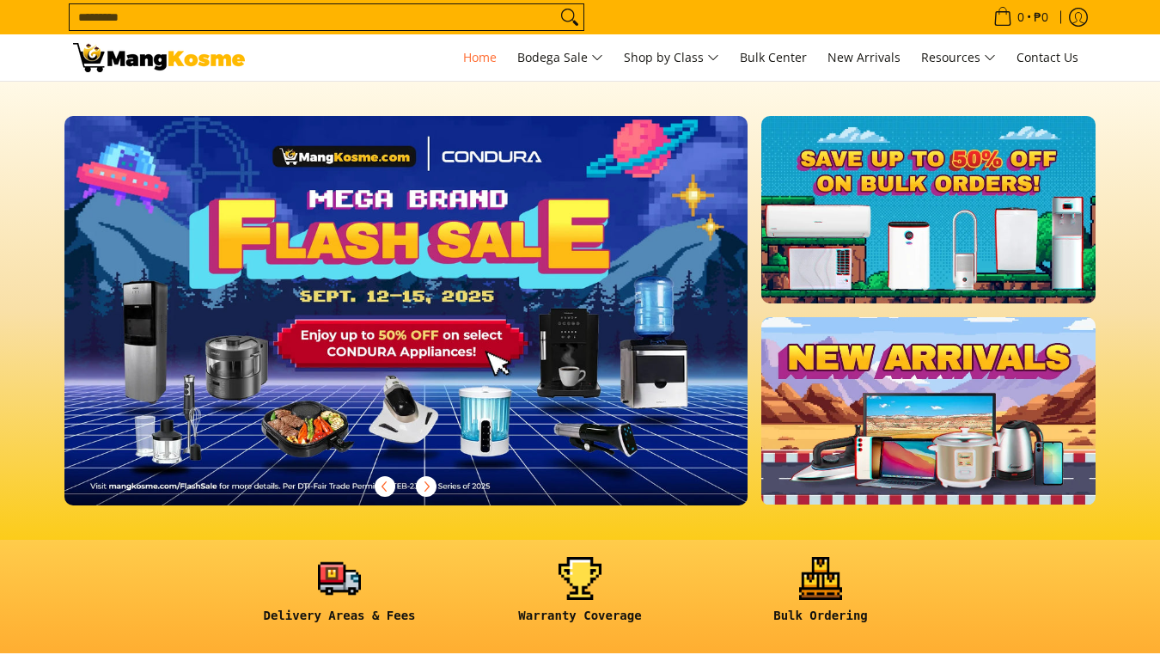 Image resolution: width=1160 pixels, height=655 pixels. I want to click on nav: Main Menu, so click(675, 58).